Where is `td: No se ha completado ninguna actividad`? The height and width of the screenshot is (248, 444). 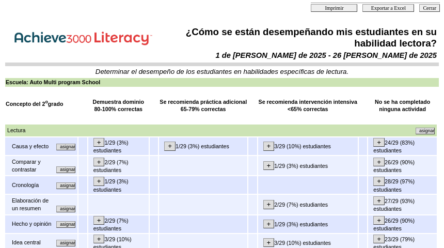 td: No se ha completado ninguna actividad is located at coordinates (402, 105).